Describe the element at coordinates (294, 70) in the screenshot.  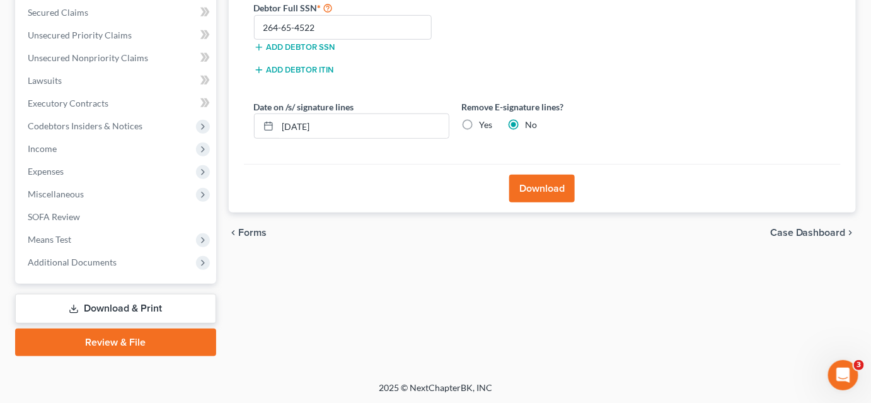
I see `button: Add debtor ITIN` at that location.